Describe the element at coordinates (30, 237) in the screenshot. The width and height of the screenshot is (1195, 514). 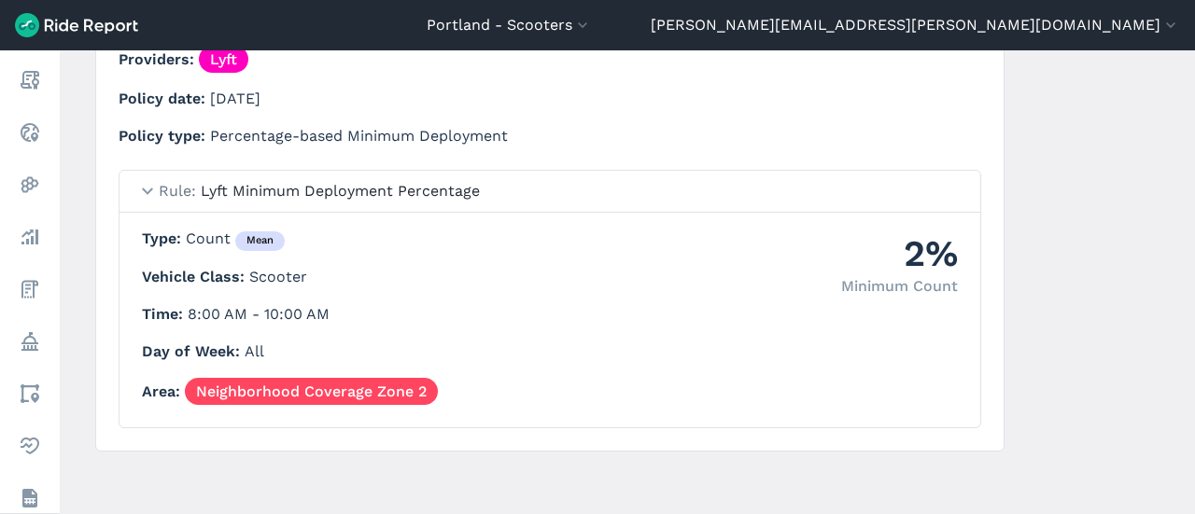
I see `a: Analyze` at that location.